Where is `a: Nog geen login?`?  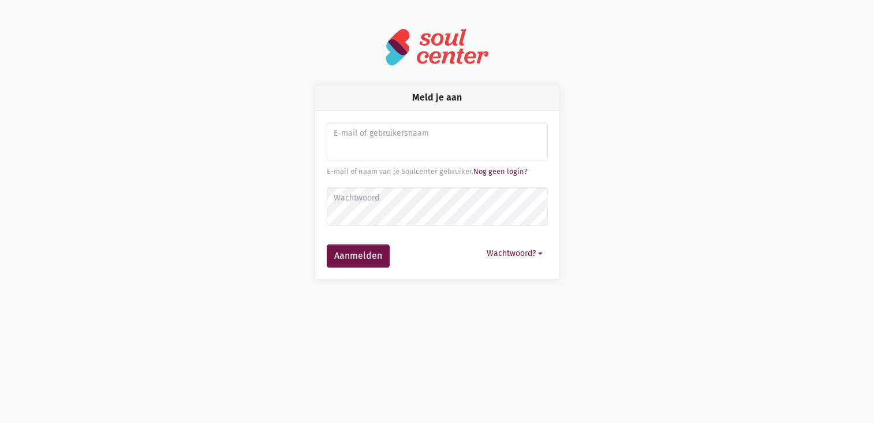
a: Nog geen login? is located at coordinates (501, 171).